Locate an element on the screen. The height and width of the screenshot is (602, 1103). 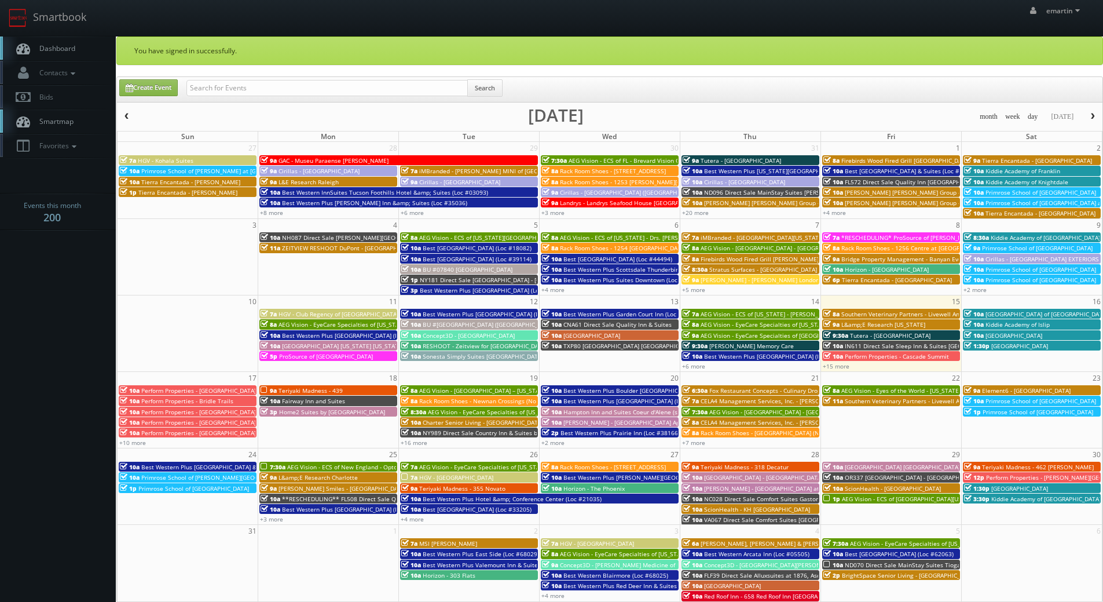
span: Favorites is located at coordinates (56, 145).